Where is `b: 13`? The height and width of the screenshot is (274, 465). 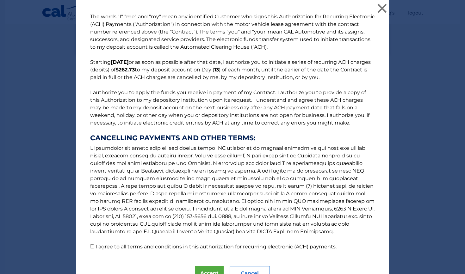
b: 13 is located at coordinates (216, 70).